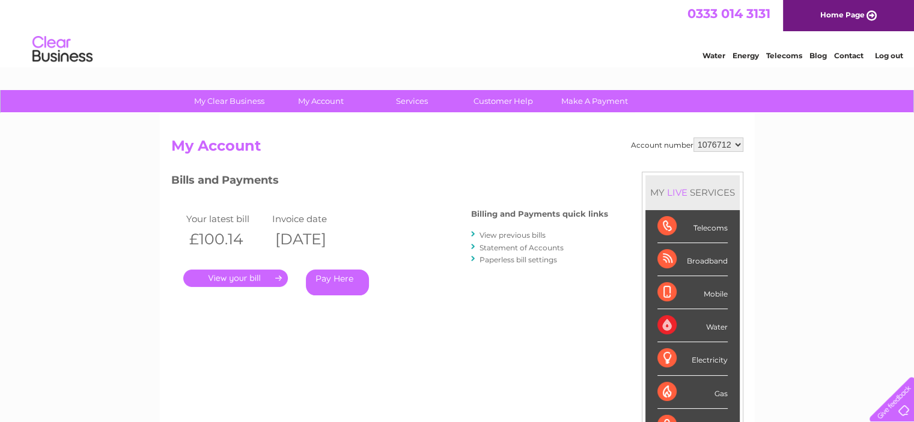 The image size is (914, 422). What do you see at coordinates (312, 219) in the screenshot?
I see `td: Invoice date` at bounding box center [312, 219].